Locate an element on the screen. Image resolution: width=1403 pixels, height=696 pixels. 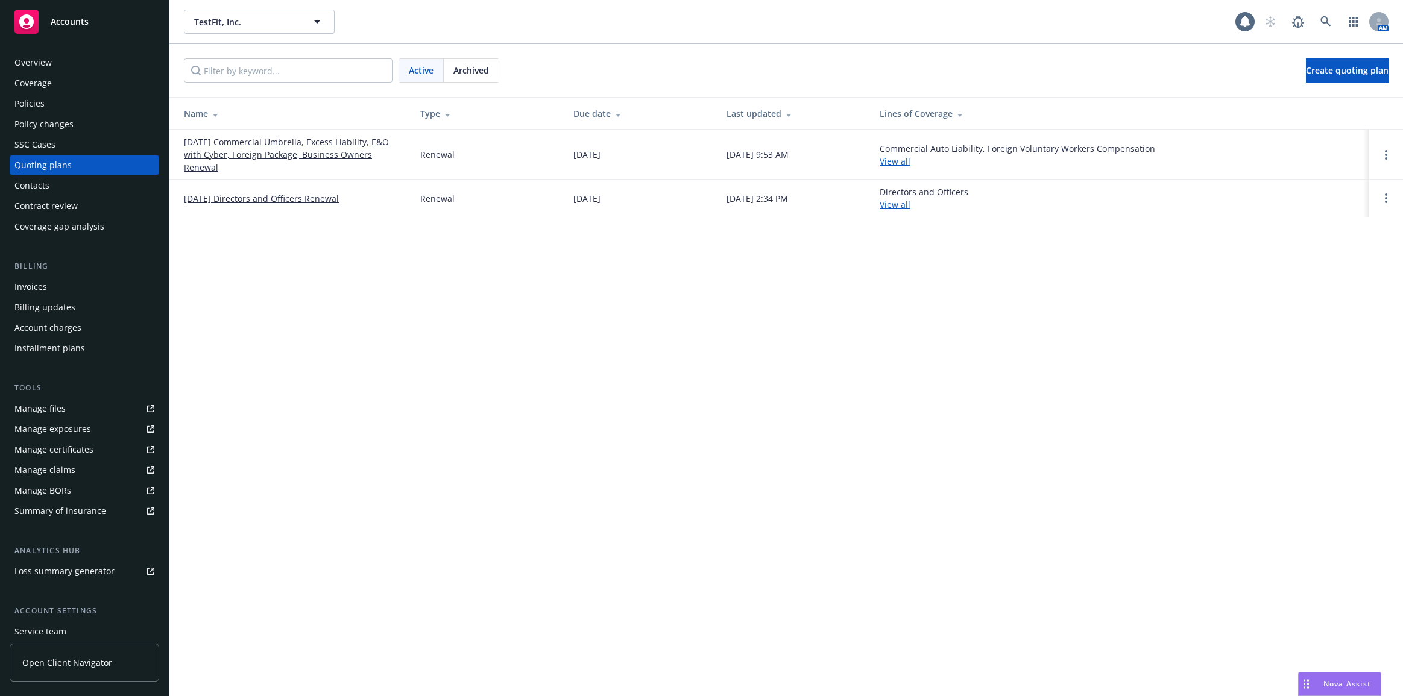
a: Manage claims is located at coordinates (84, 470).